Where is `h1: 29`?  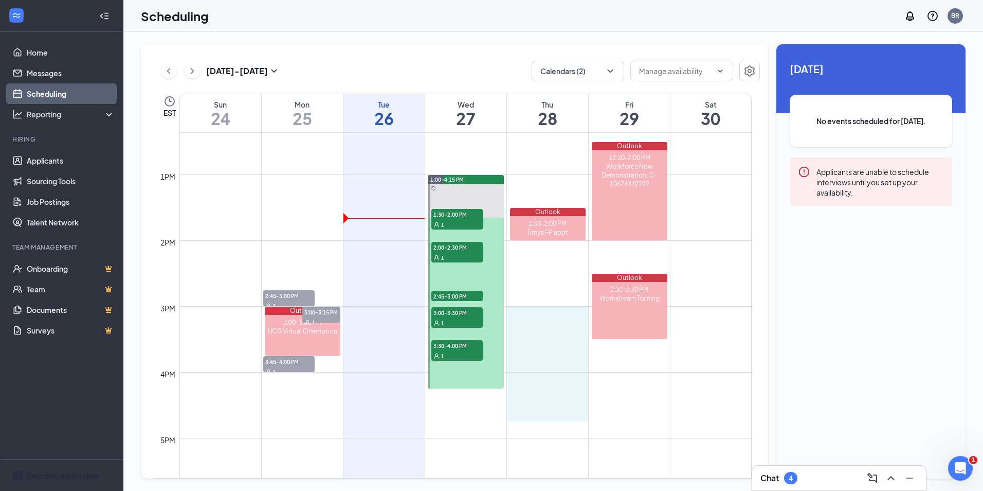
h1: 29 is located at coordinates (630, 118).